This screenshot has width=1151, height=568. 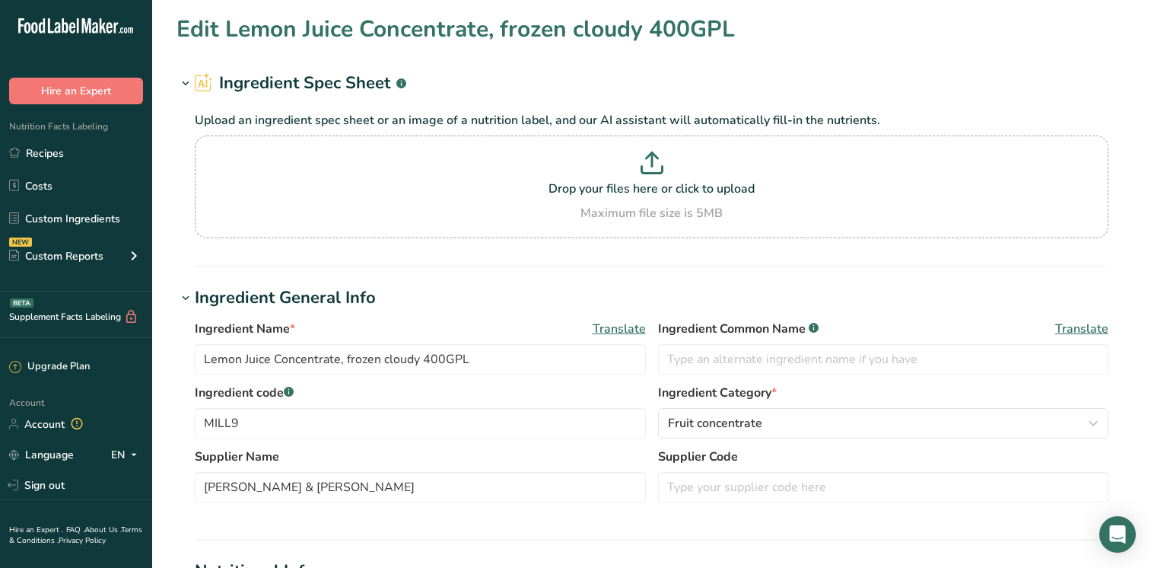 What do you see at coordinates (36, 530) in the screenshot?
I see `a: Hire an Expert .` at bounding box center [36, 530].